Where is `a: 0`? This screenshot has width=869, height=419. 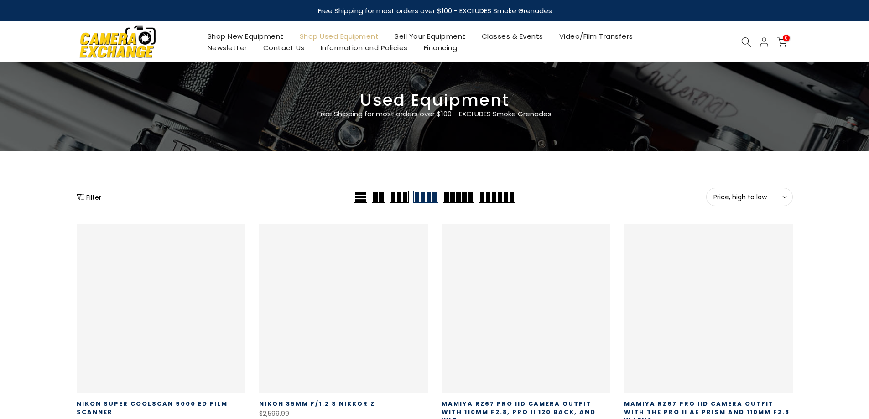 a: 0 is located at coordinates (782, 42).